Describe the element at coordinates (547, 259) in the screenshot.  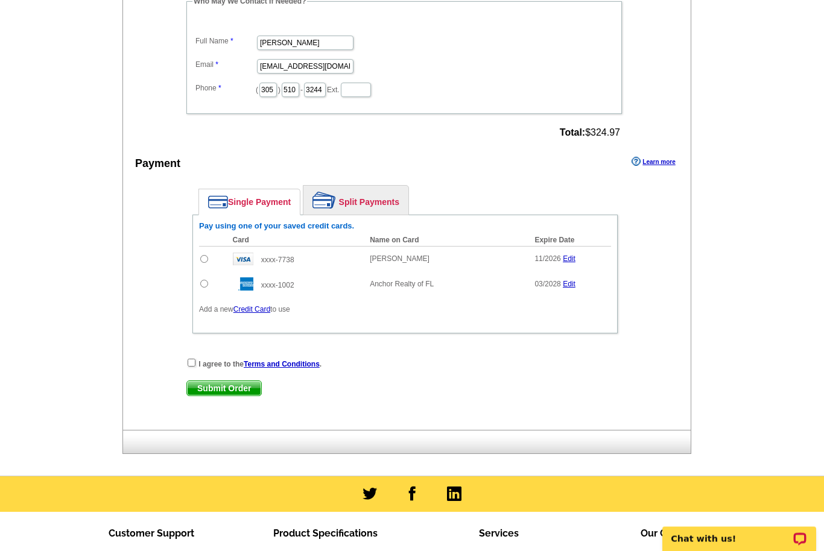
I see `span: 11/2026` at that location.